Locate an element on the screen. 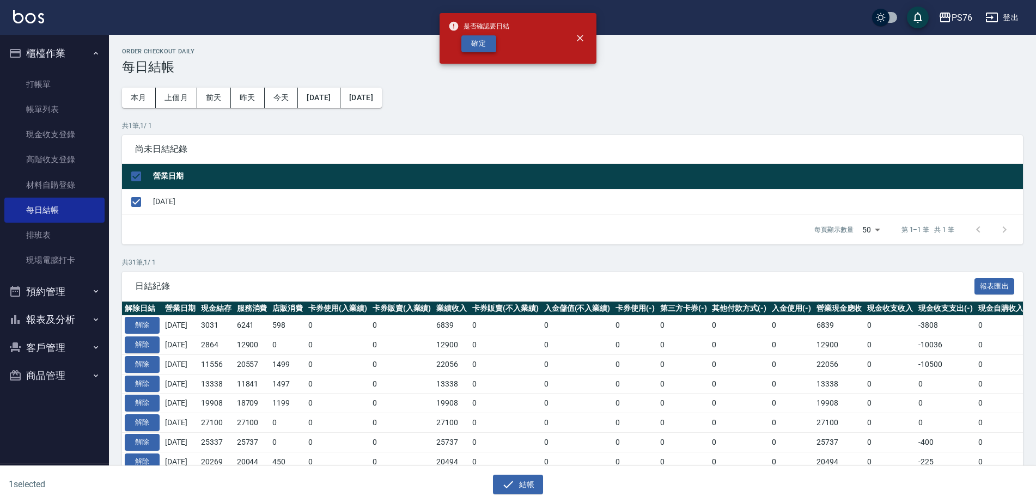 This screenshot has height=503, width=1036. button: 上個月 is located at coordinates (176, 97).